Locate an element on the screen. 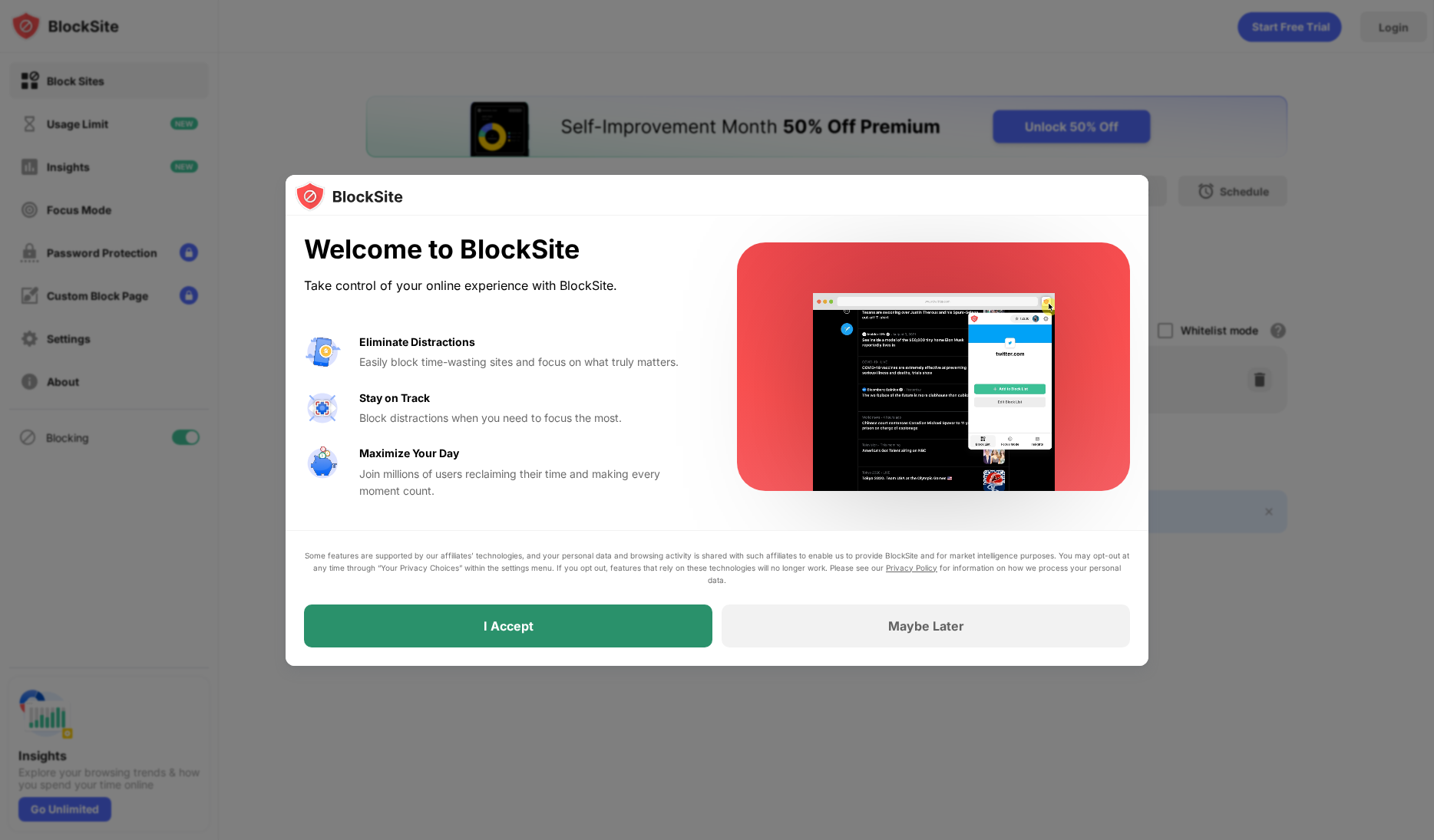 Image resolution: width=1434 pixels, height=840 pixels. div: Easily block time-wasting sites and focus on what truly matters. is located at coordinates (529, 362).